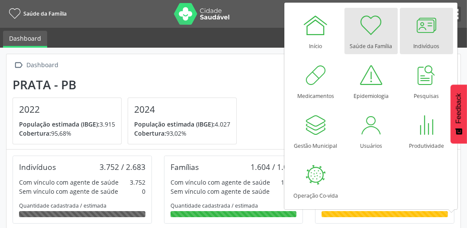 The width and height of the screenshot is (467, 228). Describe the element at coordinates (138, 182) in the screenshot. I see `div: 3.752` at that location.